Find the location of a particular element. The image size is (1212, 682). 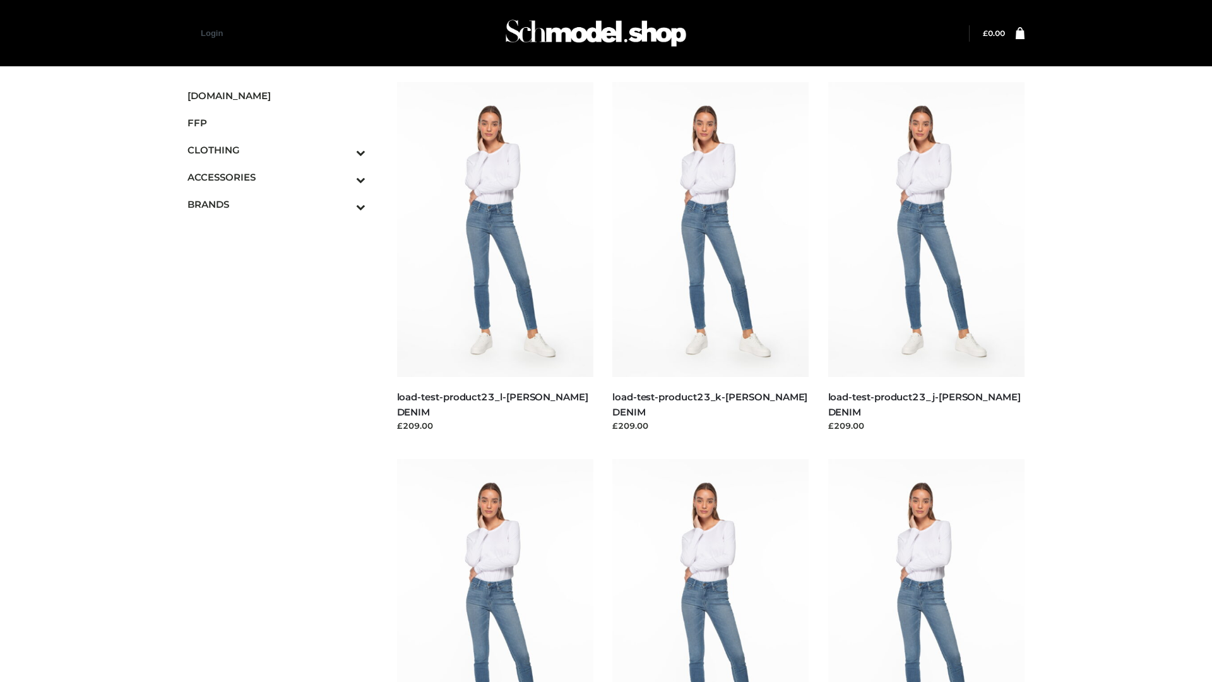

span: BRANDS is located at coordinates (276, 204).